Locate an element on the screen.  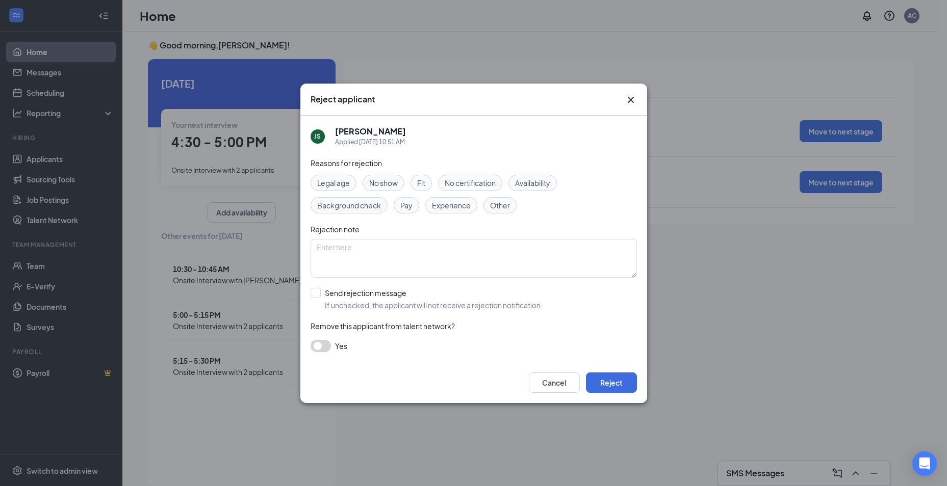
div: JS is located at coordinates (317, 136).